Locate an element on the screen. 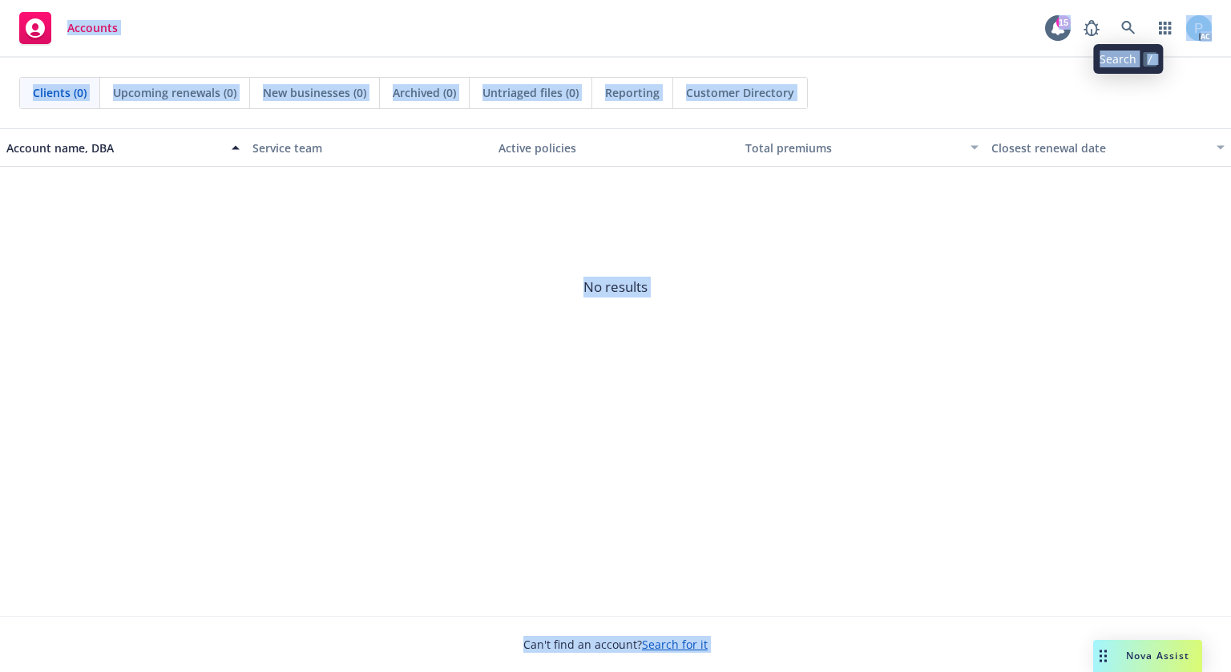  a: Accounts is located at coordinates (68, 28).